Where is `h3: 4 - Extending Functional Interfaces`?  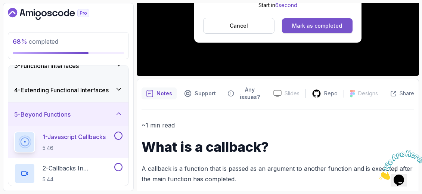 h3: 4 - Extending Functional Interfaces is located at coordinates (61, 90).